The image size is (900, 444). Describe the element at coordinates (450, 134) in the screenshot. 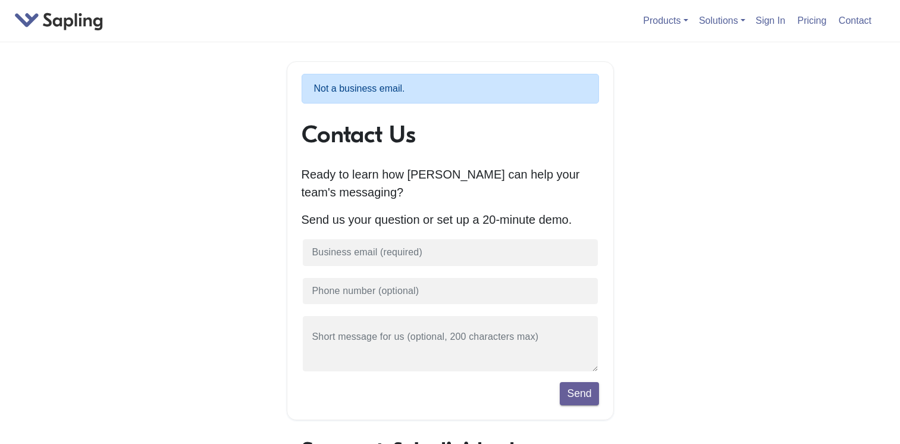

I see `h1: Contact Us` at that location.